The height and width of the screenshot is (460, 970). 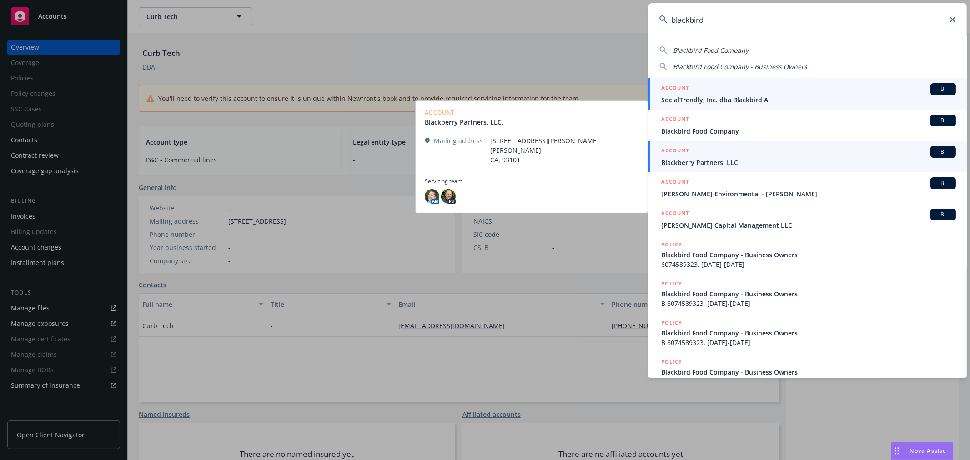 What do you see at coordinates (809, 100) in the screenshot?
I see `span: SocialTrendly, Inc. dba Blackbird AI` at bounding box center [809, 100].